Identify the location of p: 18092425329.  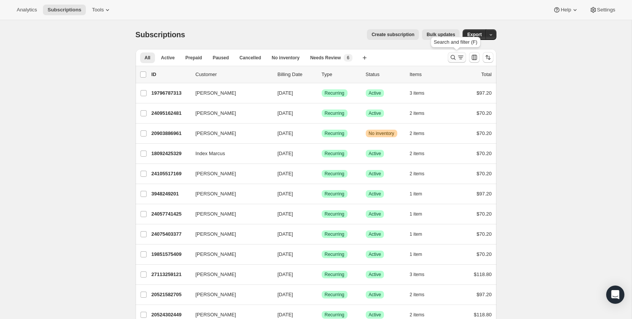
(171, 153).